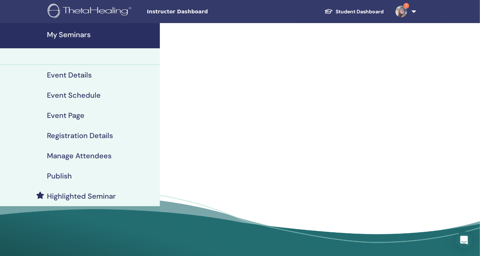 This screenshot has width=480, height=256. Describe the element at coordinates (329, 11) in the screenshot. I see `img: graduation-cap-white.svg` at that location.